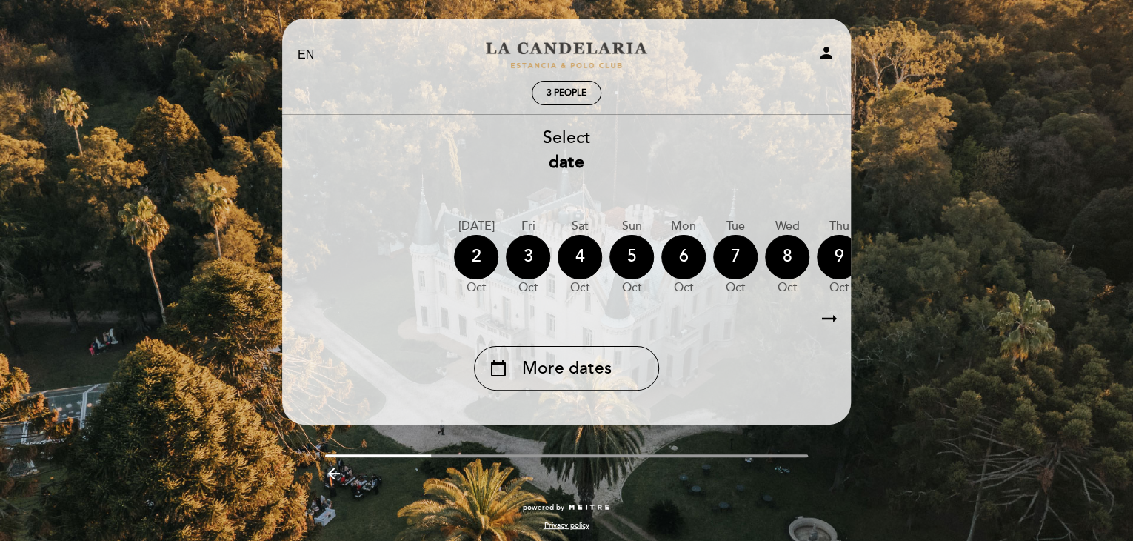 This screenshot has width=1133, height=541. Describe the element at coordinates (632, 257) in the screenshot. I see `div: 5` at that location.